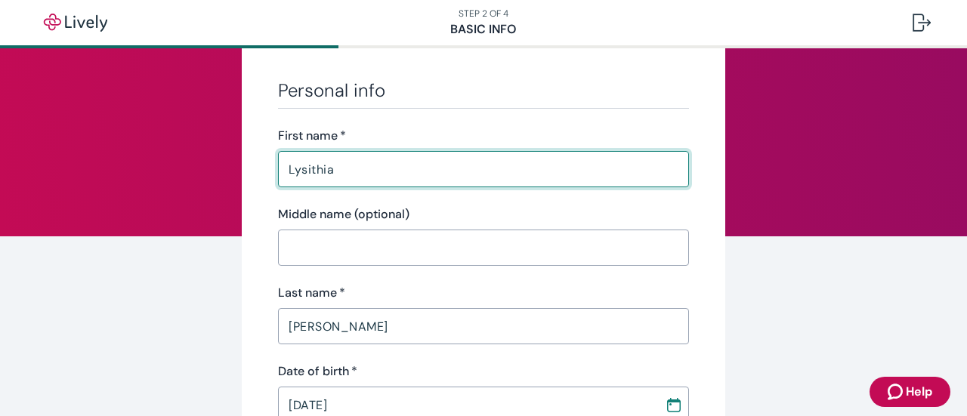 The height and width of the screenshot is (416, 967). I want to click on button: Log out, so click(921, 23).